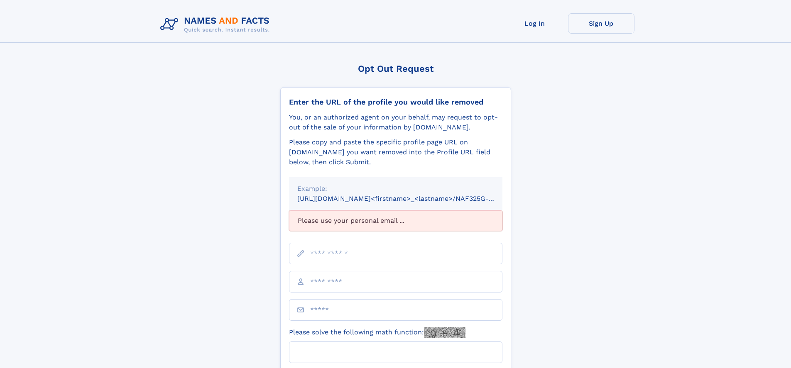  Describe the element at coordinates (395, 122) in the screenshot. I see `div: You, or an authorized agent on your behalf, may request to opt-out of the sale of your informatio...` at that location.